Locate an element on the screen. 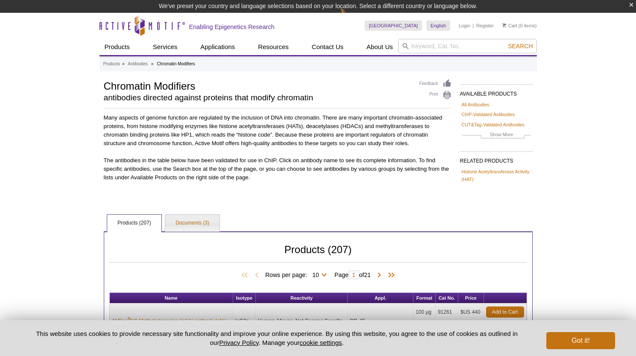  a: Products (207) is located at coordinates (134, 223).